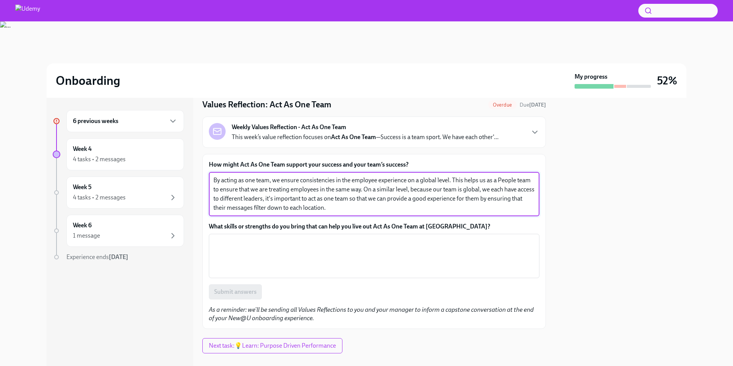 This screenshot has width=733, height=366. What do you see at coordinates (272, 345) in the screenshot?
I see `span: Next task : 💡Learn: Purpose Driven Performance` at bounding box center [272, 345].